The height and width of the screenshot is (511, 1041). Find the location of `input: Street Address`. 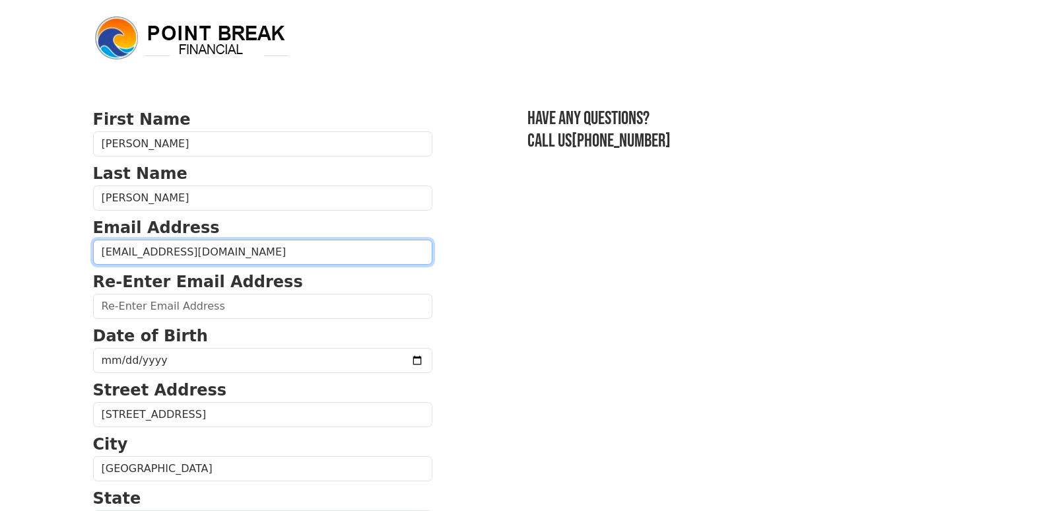

input: Street Address is located at coordinates (263, 414).